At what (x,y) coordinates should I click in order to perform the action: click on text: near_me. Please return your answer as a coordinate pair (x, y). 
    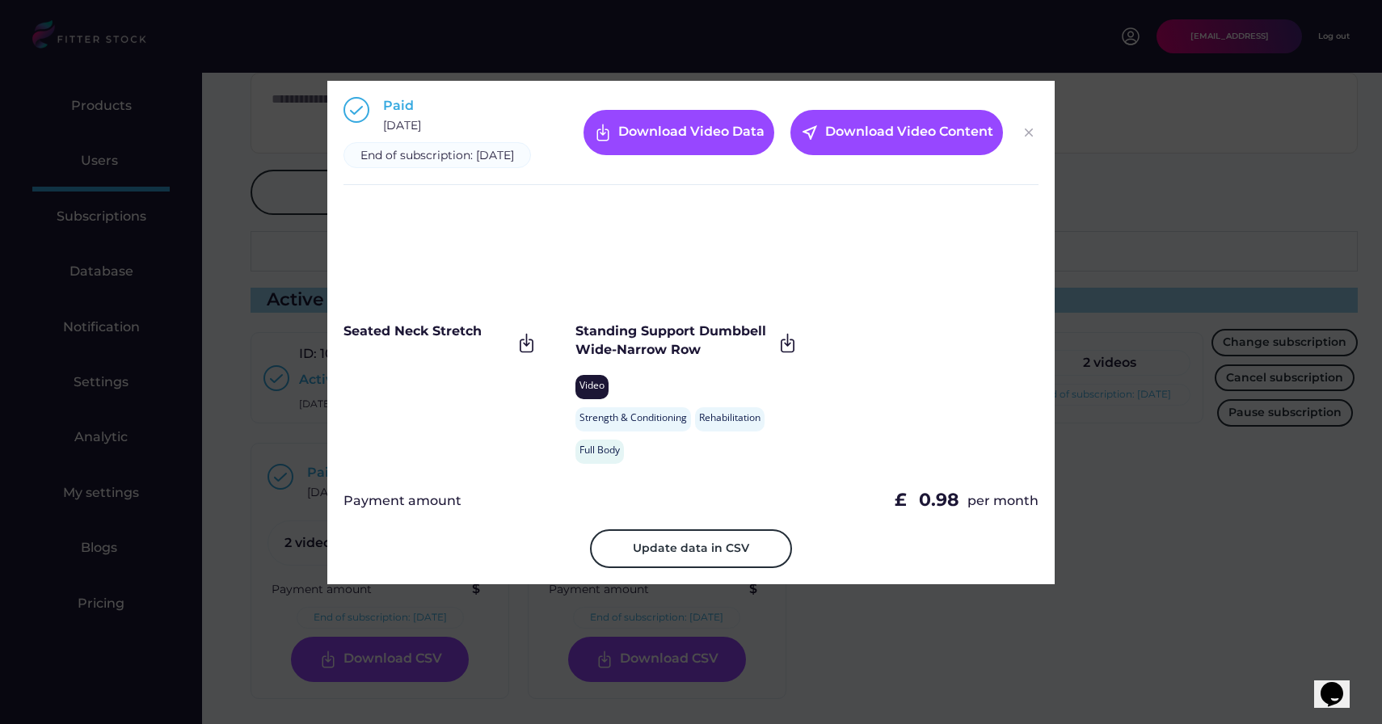
    Looking at the image, I should click on (810, 133).